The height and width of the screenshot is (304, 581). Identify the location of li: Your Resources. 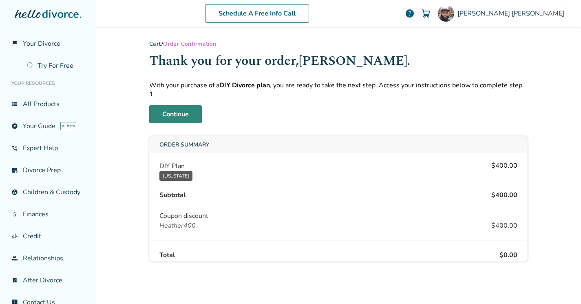
(48, 83).